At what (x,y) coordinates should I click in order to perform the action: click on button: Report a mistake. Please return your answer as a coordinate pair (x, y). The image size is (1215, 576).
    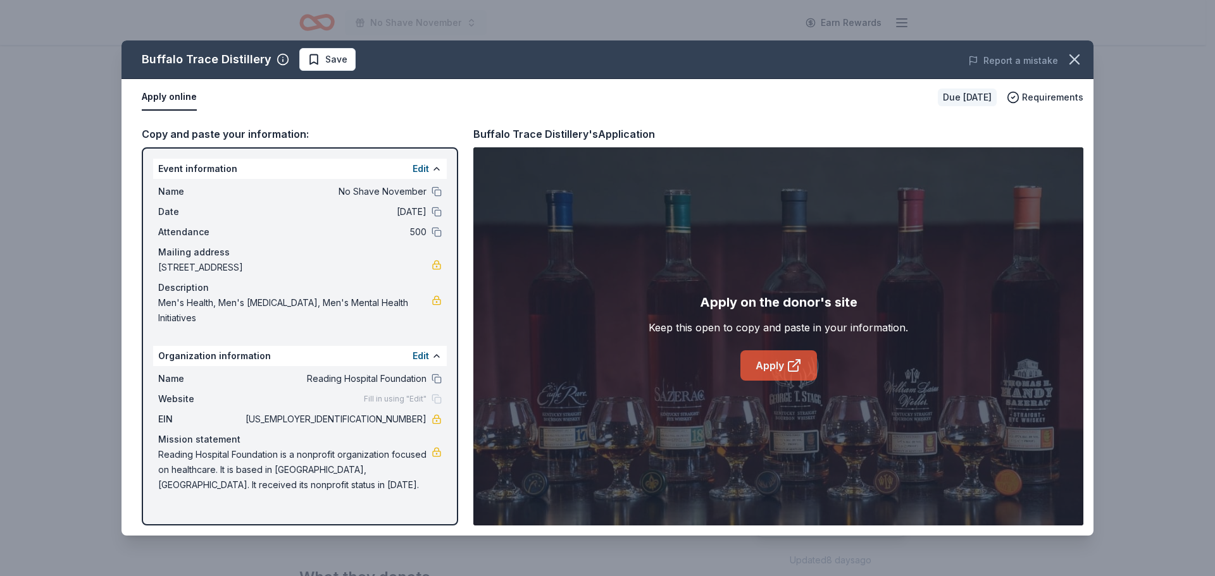
    Looking at the image, I should click on (1013, 61).